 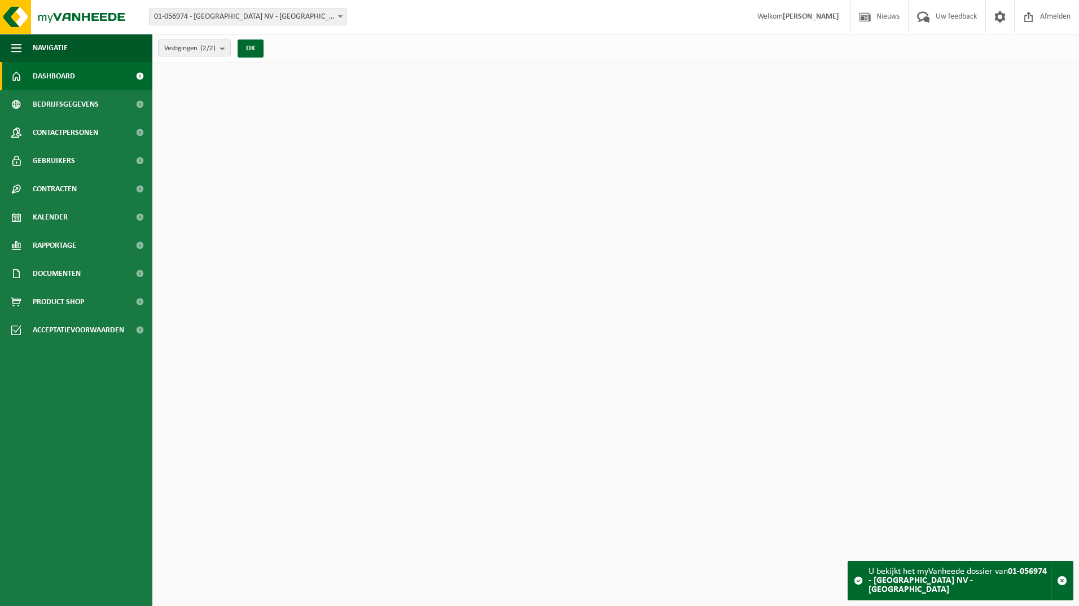 What do you see at coordinates (50, 48) in the screenshot?
I see `span: Navigatie` at bounding box center [50, 48].